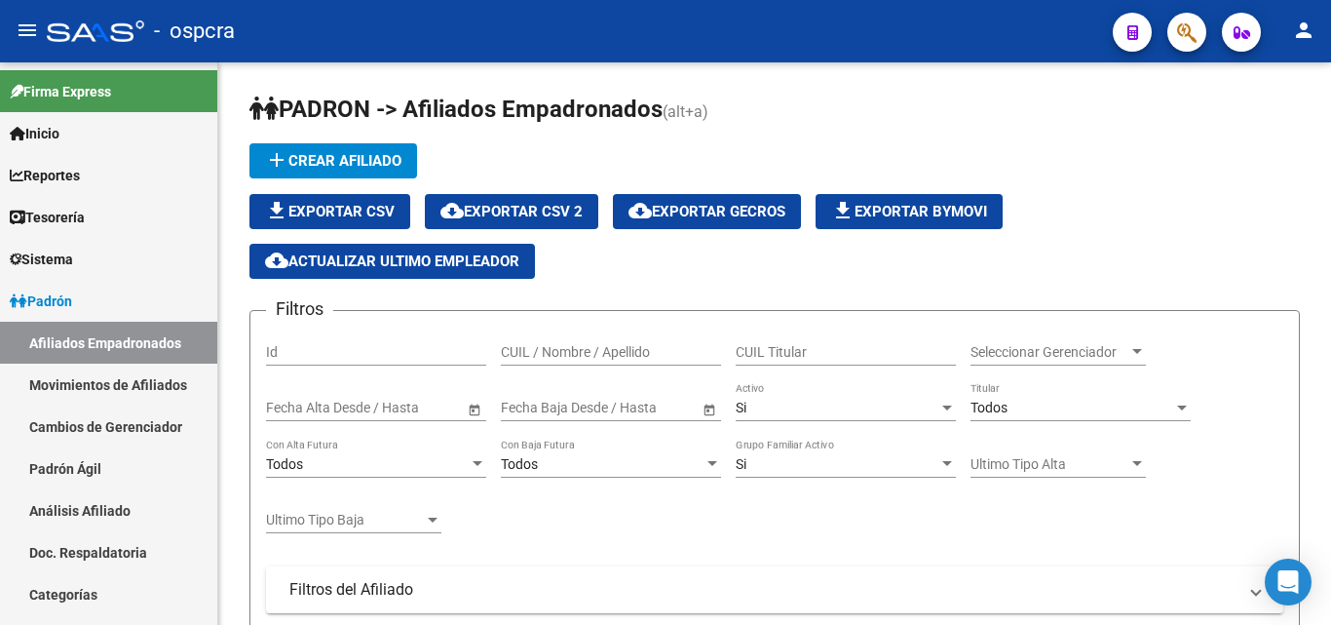  What do you see at coordinates (1304, 30) in the screenshot?
I see `mat-icon: person` at bounding box center [1304, 30].